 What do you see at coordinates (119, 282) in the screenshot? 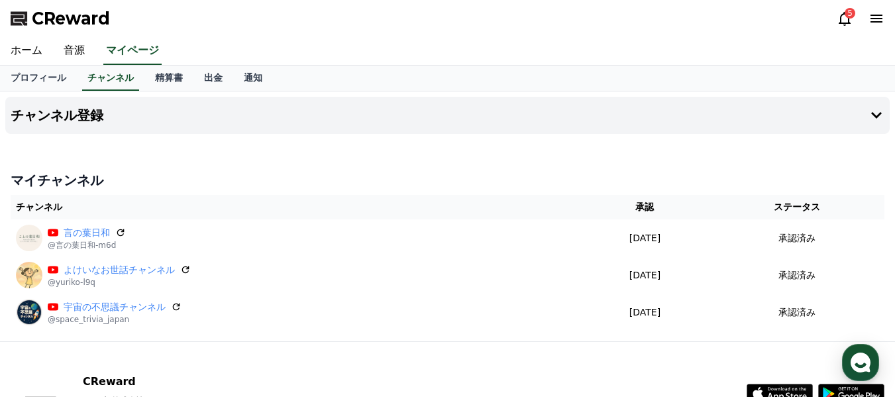
I see `p: @yuriko-l9q` at bounding box center [119, 282].